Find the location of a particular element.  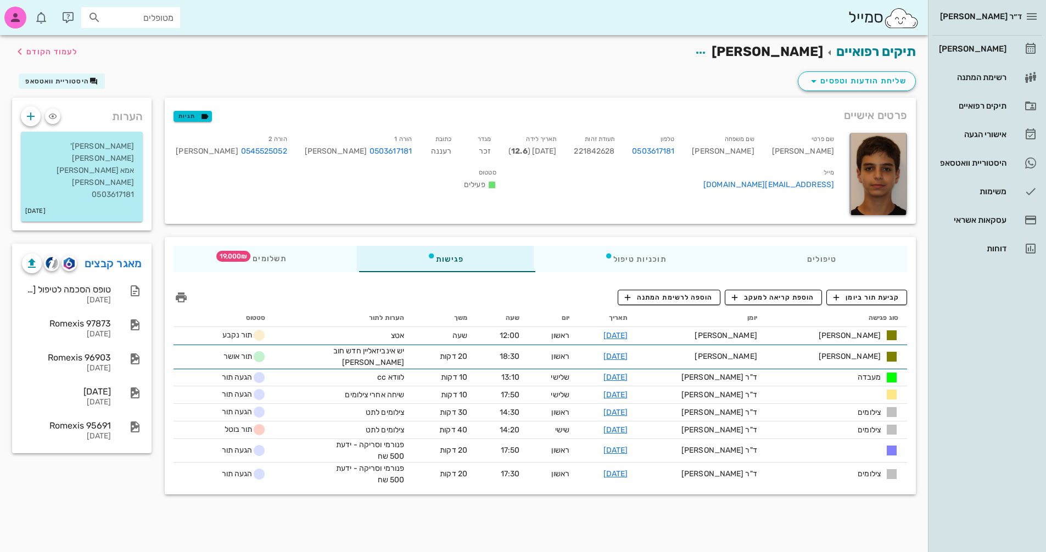

span: 40 דקות is located at coordinates (453, 430).